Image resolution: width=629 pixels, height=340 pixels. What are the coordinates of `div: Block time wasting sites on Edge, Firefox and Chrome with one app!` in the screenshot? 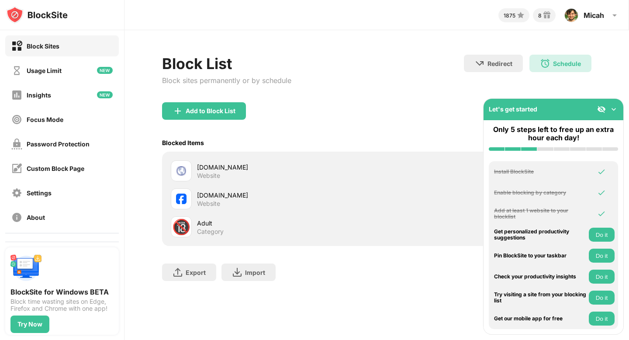 It's located at (62, 305).